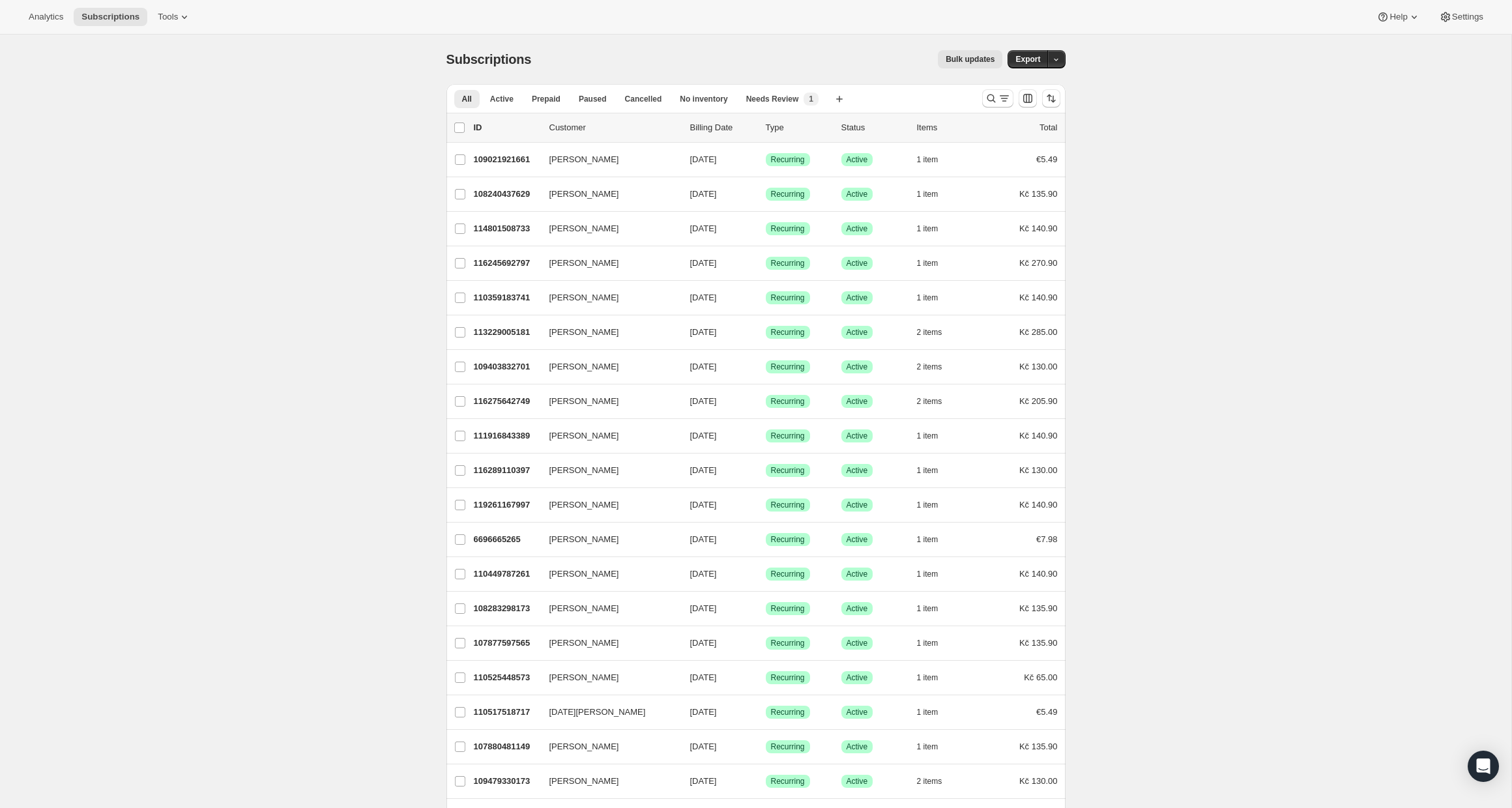 This screenshot has height=808, width=1512. I want to click on button: Search and filter results, so click(998, 98).